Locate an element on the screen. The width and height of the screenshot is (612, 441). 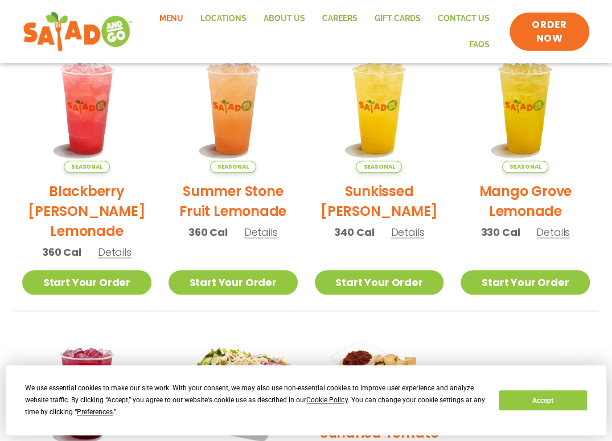
a: Careers is located at coordinates (340, 19).